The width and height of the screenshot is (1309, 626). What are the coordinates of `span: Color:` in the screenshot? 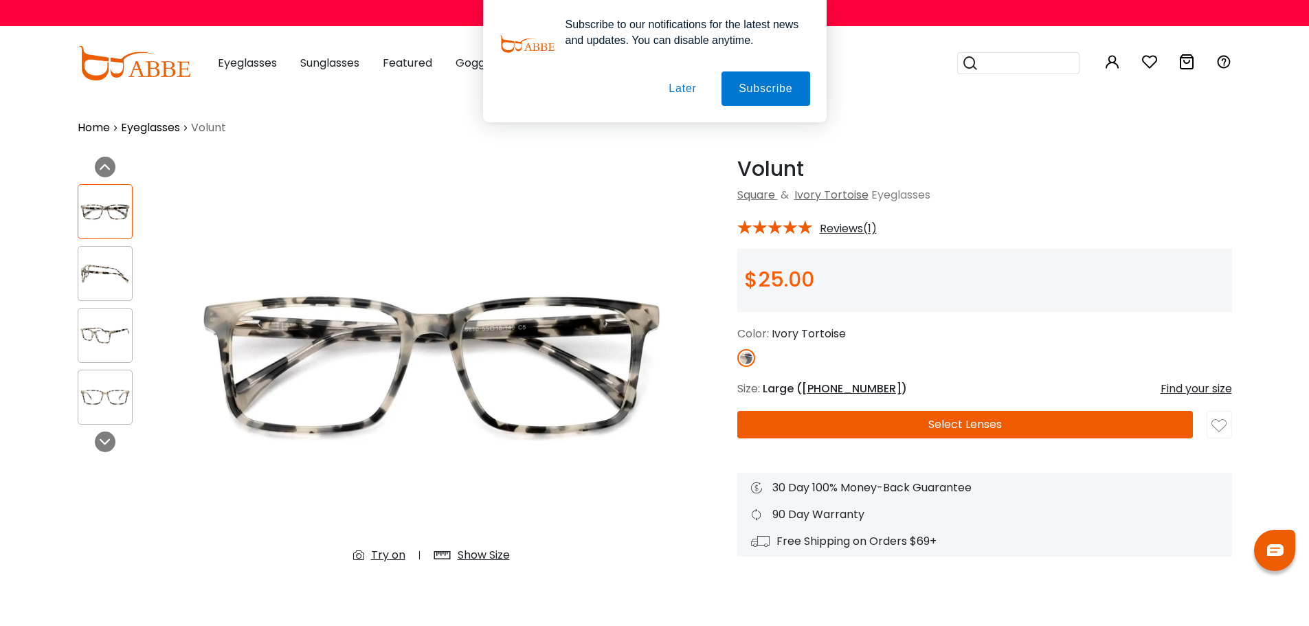 It's located at (753, 333).